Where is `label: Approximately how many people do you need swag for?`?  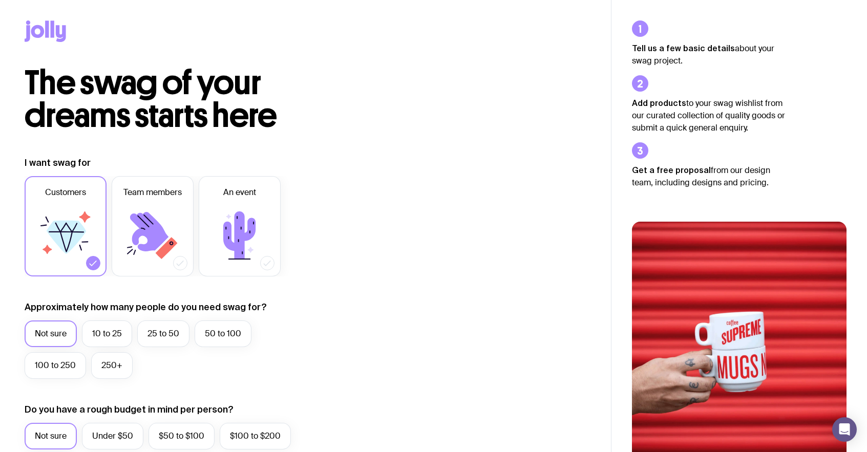
label: Approximately how many people do you need swag for? is located at coordinates (145, 307).